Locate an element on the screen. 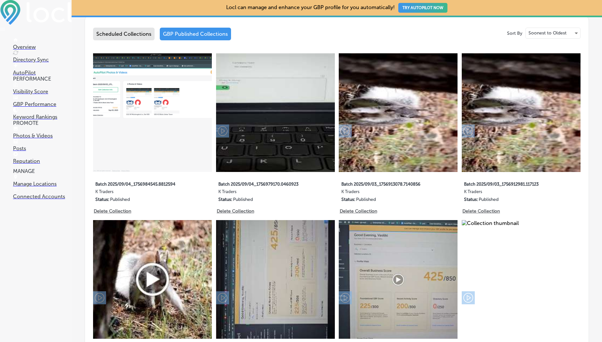 This screenshot has height=342, width=602. p: Reputation is located at coordinates (42, 161).